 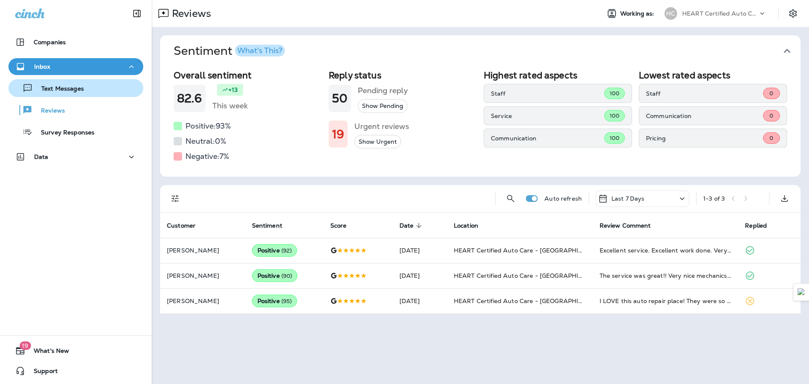 I want to click on p: Auto refresh, so click(x=563, y=198).